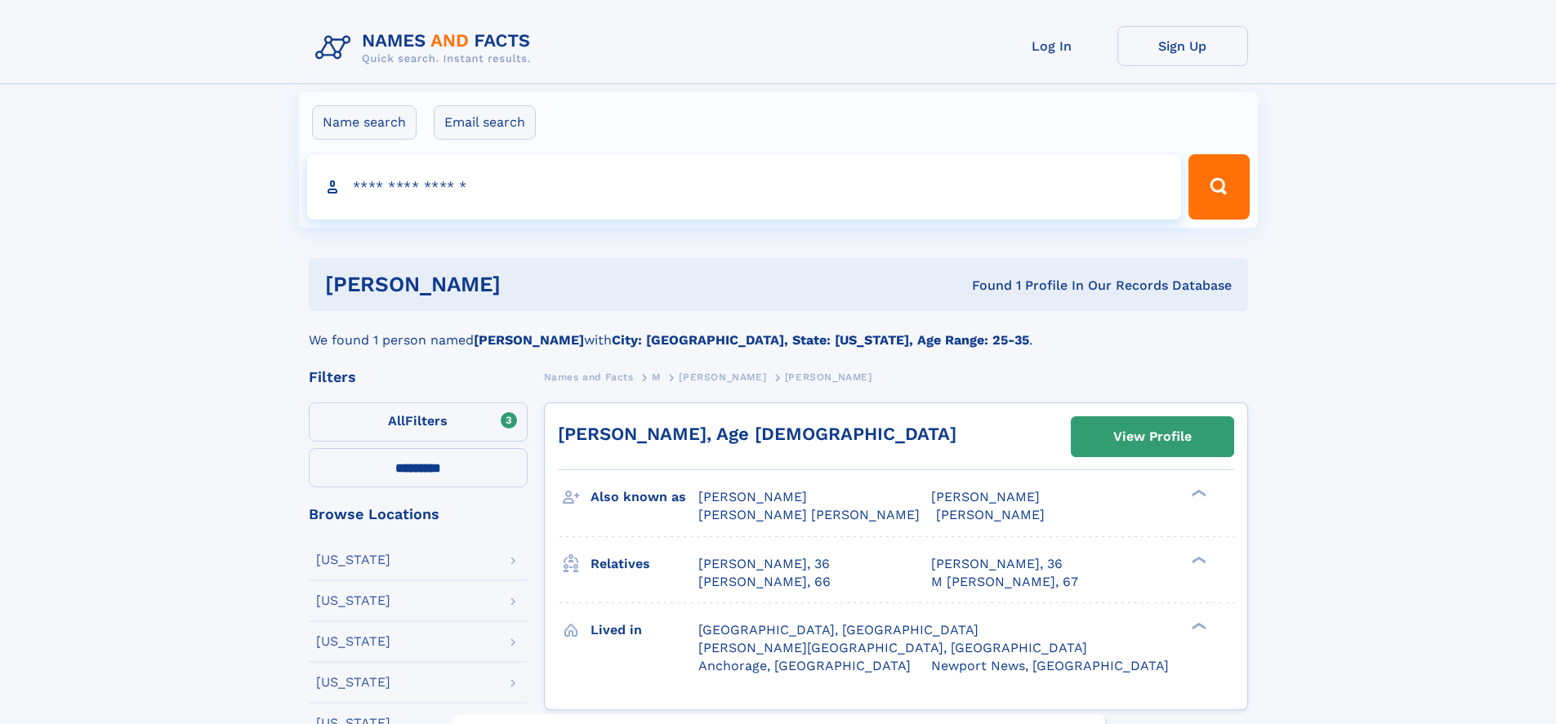 The width and height of the screenshot is (1556, 724). What do you see at coordinates (426, 48) in the screenshot?
I see `img: Logo Names and Facts` at bounding box center [426, 48].